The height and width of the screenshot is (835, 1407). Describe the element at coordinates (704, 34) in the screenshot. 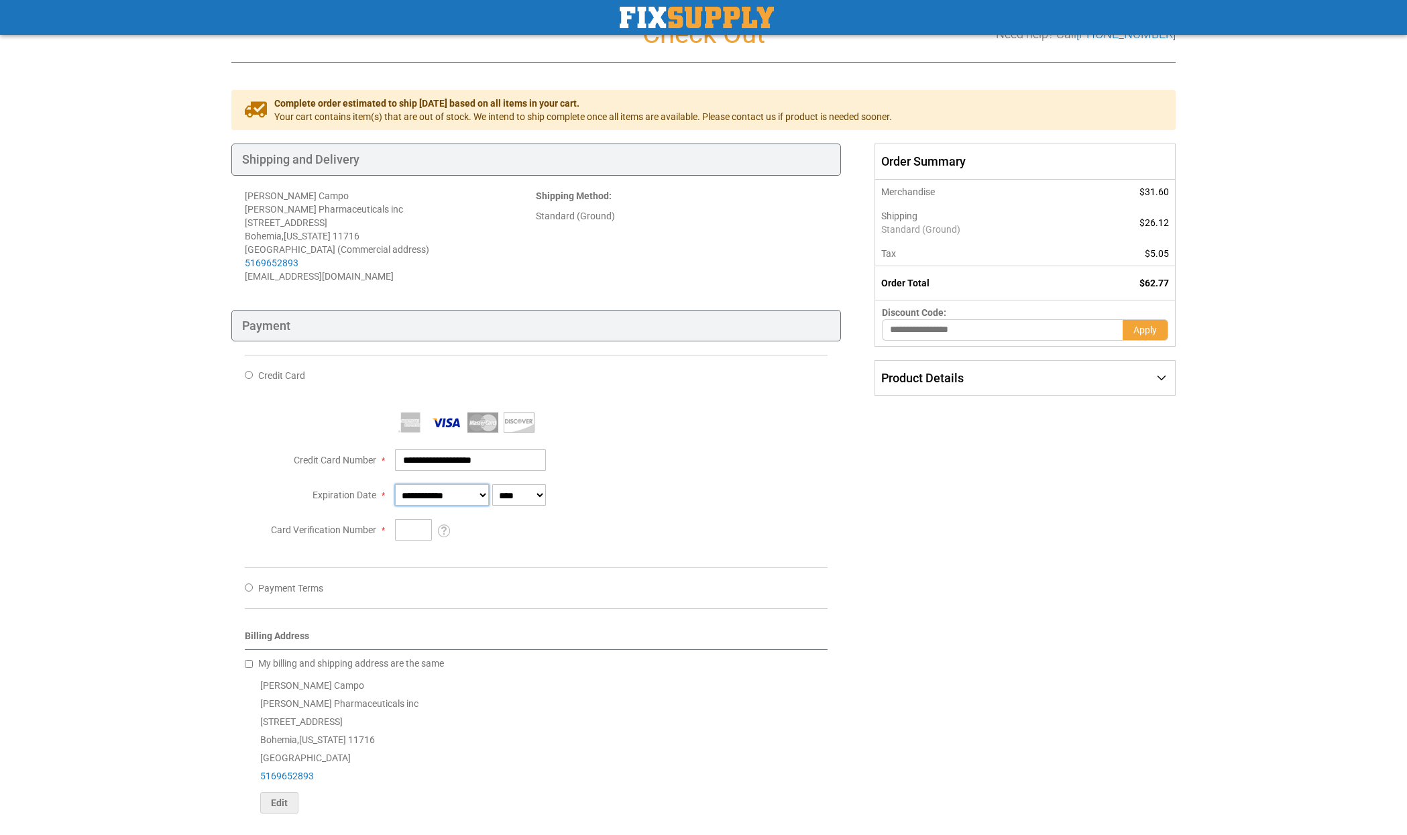

I see `h1: Check Out` at that location.